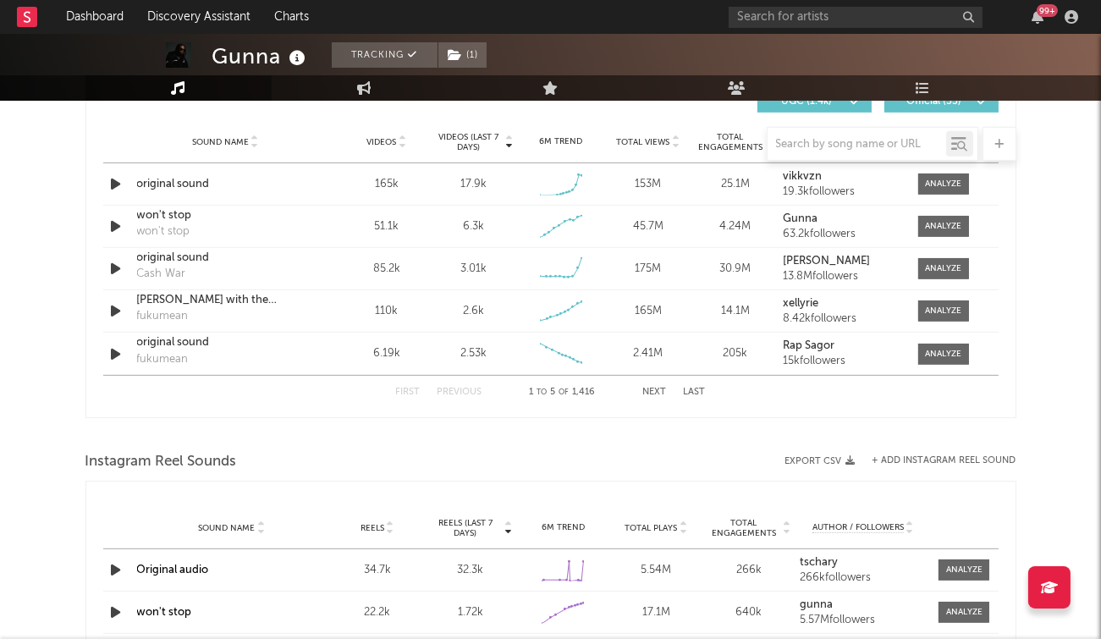 This screenshot has height=639, width=1101. Describe the element at coordinates (647, 269) in the screenshot. I see `div: 175M` at that location.